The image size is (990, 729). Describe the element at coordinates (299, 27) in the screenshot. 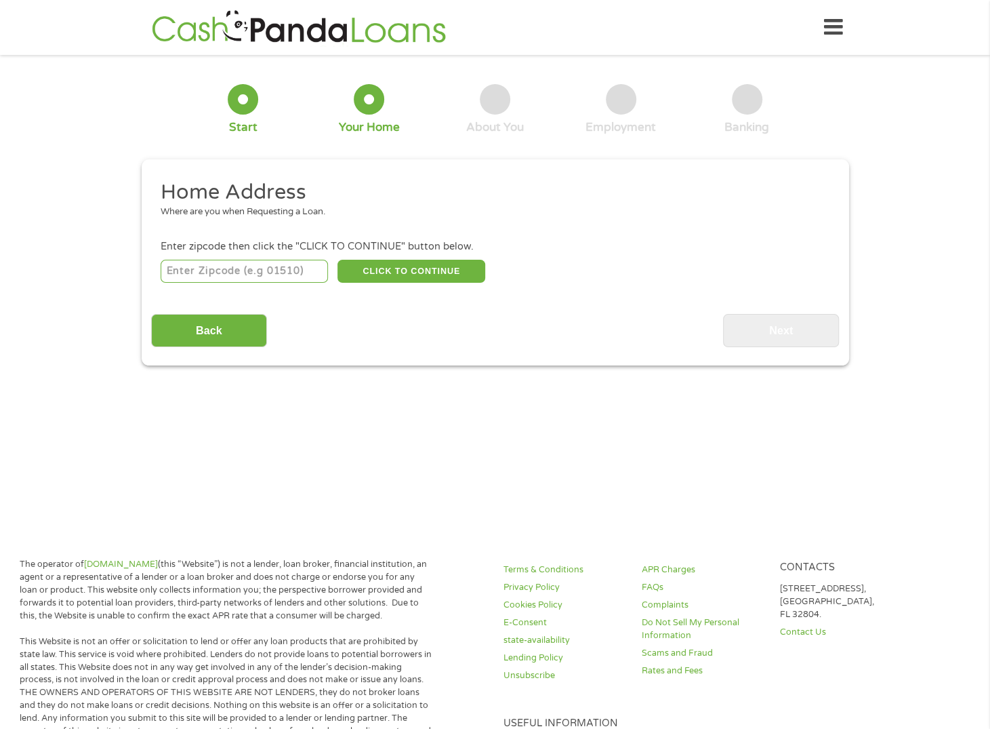

I see `img: GetLoanNow Logo` at that location.